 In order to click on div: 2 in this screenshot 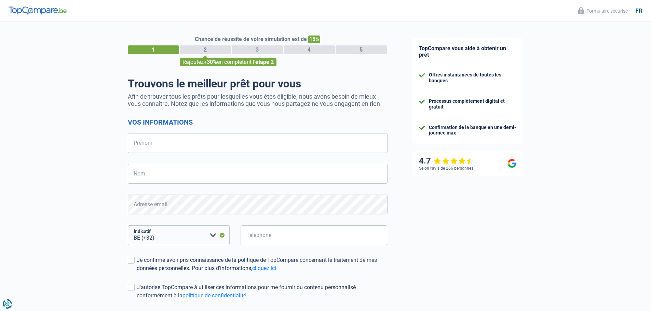, I will do `click(205, 50)`.